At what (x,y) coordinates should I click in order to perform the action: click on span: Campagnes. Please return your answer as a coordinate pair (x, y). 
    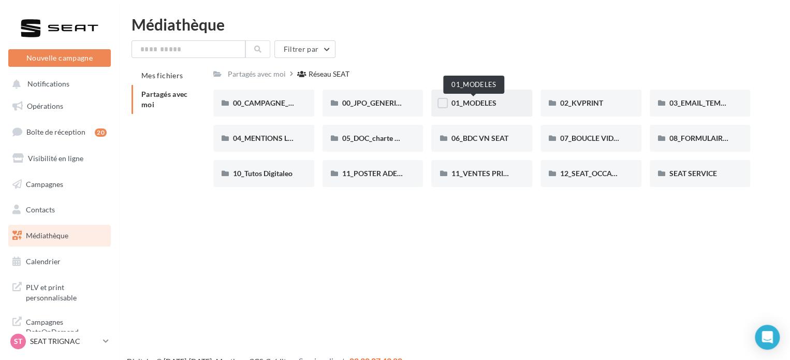
    Looking at the image, I should click on (44, 183).